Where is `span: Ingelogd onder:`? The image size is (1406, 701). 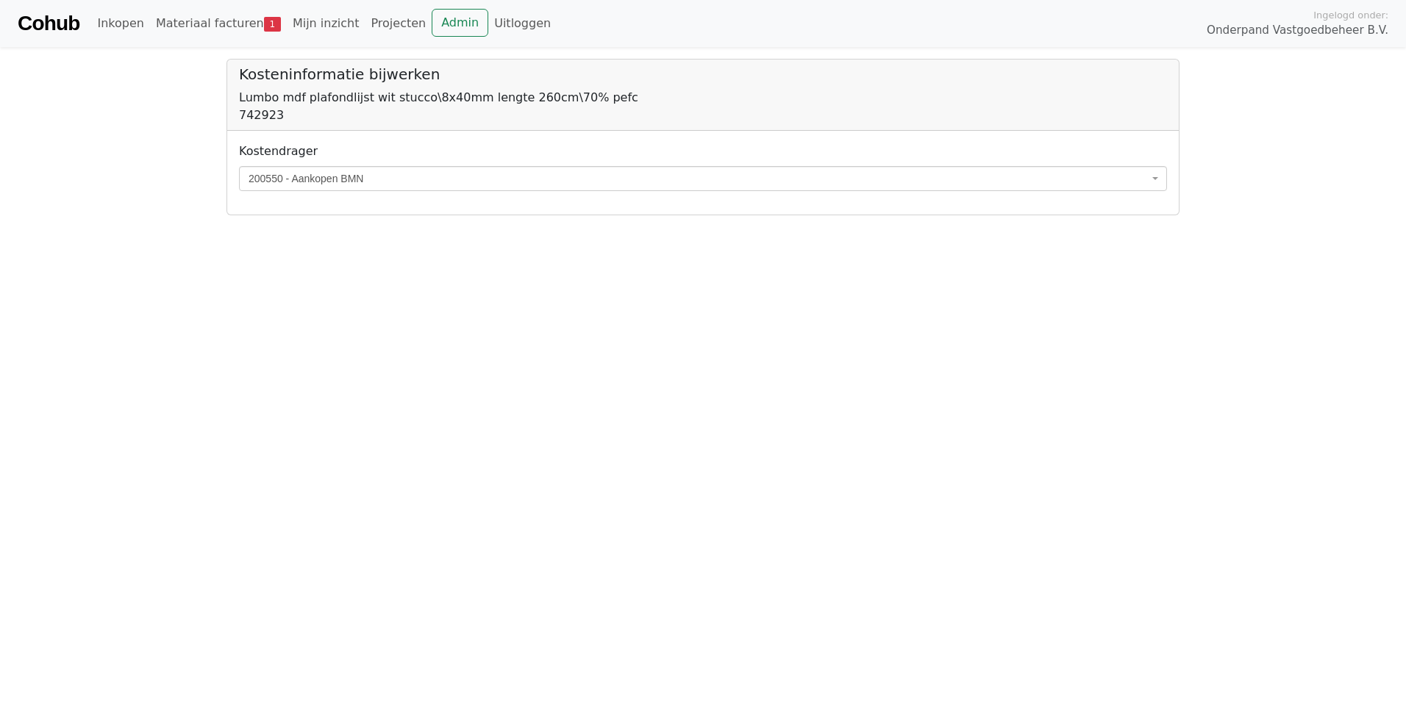
span: Ingelogd onder: is located at coordinates (1351, 15).